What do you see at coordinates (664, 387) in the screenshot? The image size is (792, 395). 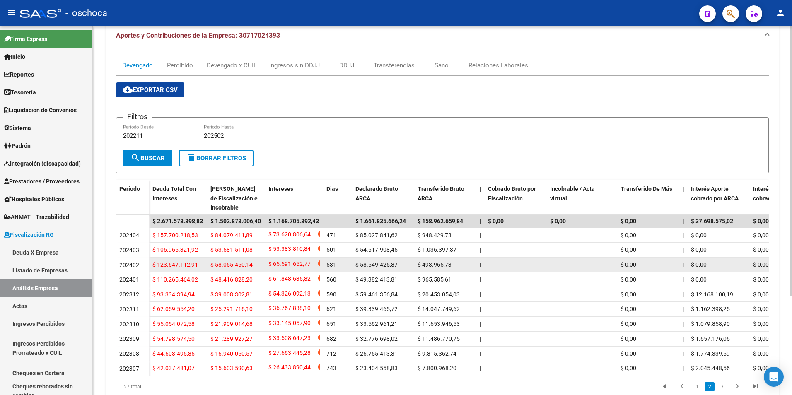 I see `a: go to first page` at bounding box center [664, 387].